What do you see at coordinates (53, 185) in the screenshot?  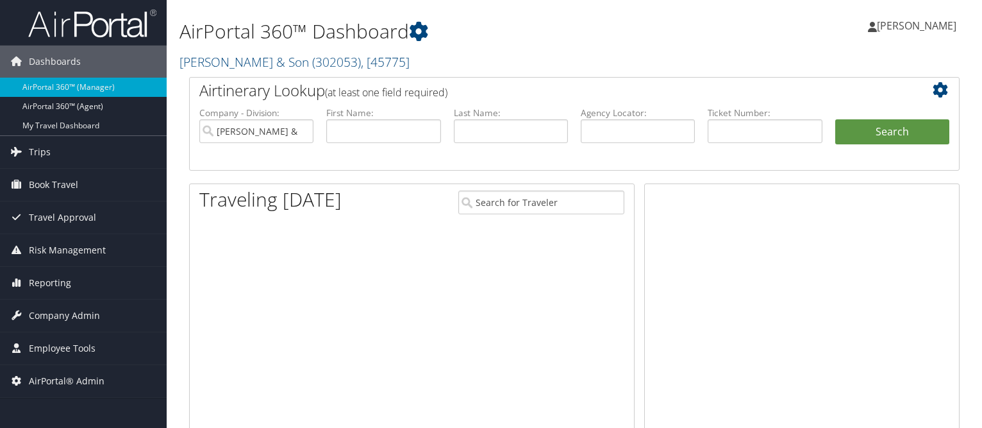 I see `span: Book Travel` at bounding box center [53, 185].